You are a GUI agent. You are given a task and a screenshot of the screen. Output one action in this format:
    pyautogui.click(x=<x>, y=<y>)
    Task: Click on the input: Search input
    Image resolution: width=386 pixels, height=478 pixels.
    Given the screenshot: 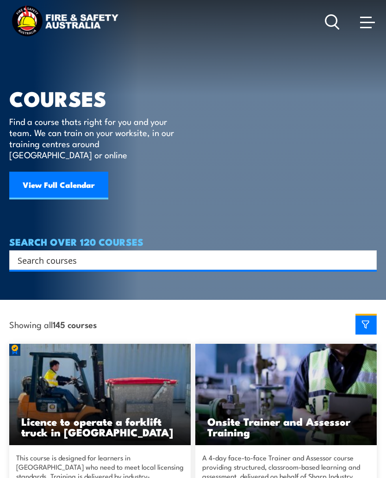 What is the action you would take?
    pyautogui.click(x=187, y=260)
    